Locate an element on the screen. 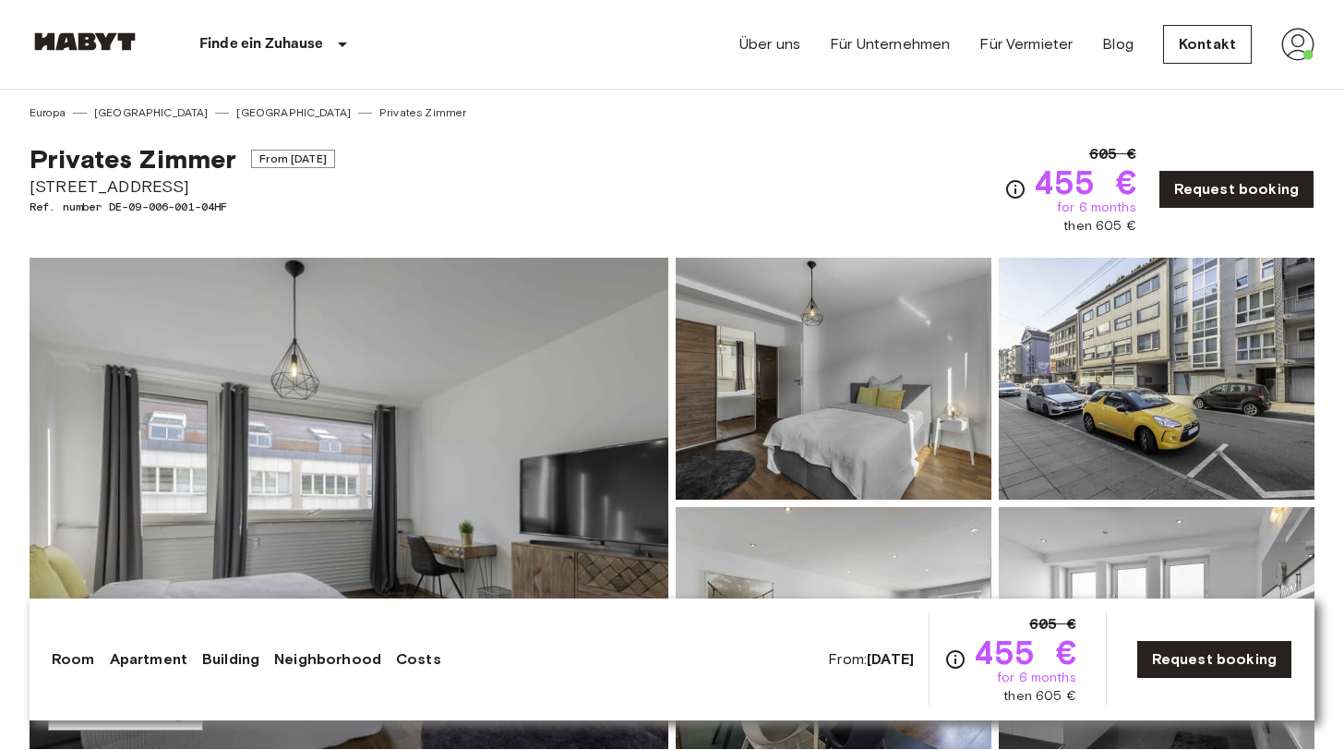  span: Privates Zimmer is located at coordinates (133, 159).